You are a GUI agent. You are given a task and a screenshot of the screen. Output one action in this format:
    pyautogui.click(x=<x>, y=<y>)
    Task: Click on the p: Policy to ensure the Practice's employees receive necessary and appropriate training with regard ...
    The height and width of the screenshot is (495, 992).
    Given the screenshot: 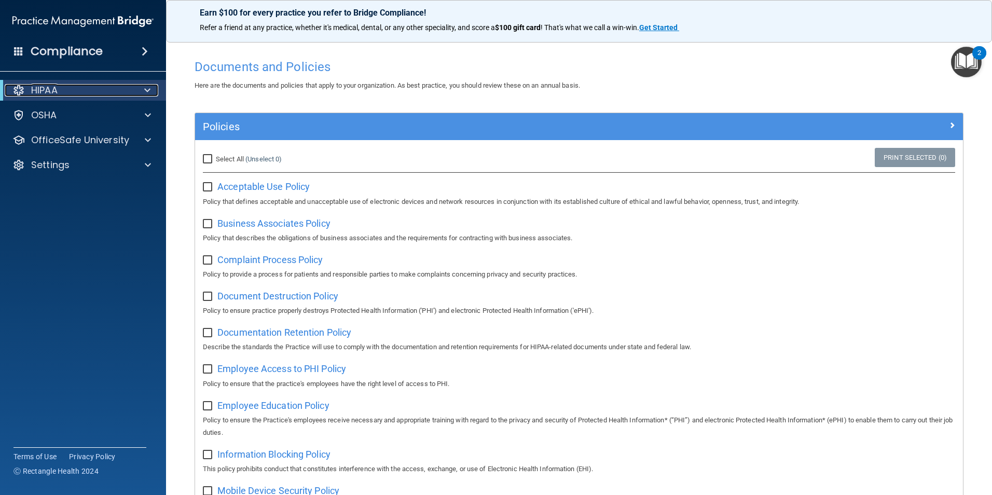 What is the action you would take?
    pyautogui.click(x=579, y=426)
    